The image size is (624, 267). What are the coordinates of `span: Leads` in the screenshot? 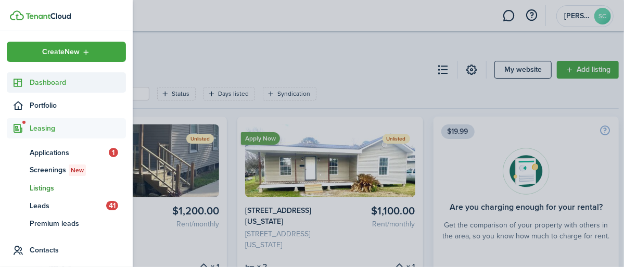 It's located at (68, 206).